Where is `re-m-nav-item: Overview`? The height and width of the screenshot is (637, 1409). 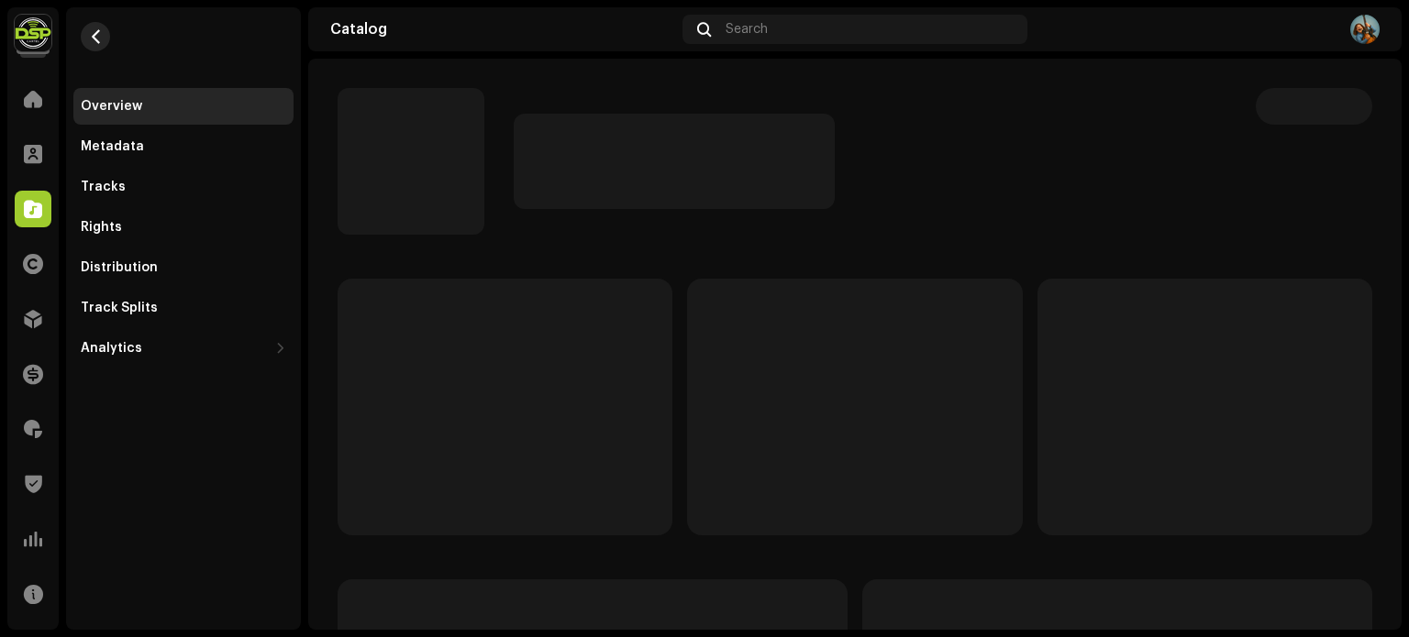
re-m-nav-item: Overview is located at coordinates (183, 106).